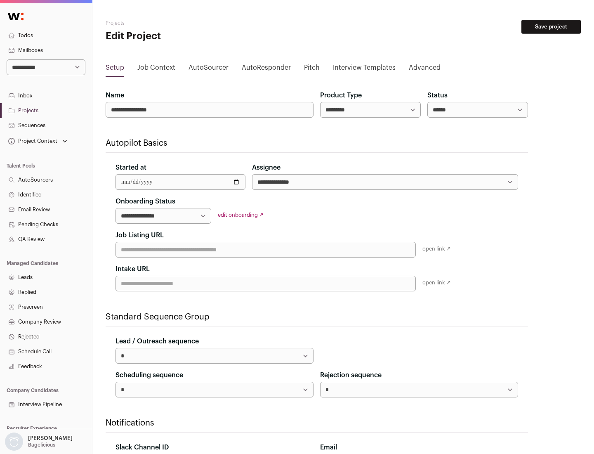 The image size is (594, 454). Describe the element at coordinates (42, 445) in the screenshot. I see `p: Bagelicious` at that location.